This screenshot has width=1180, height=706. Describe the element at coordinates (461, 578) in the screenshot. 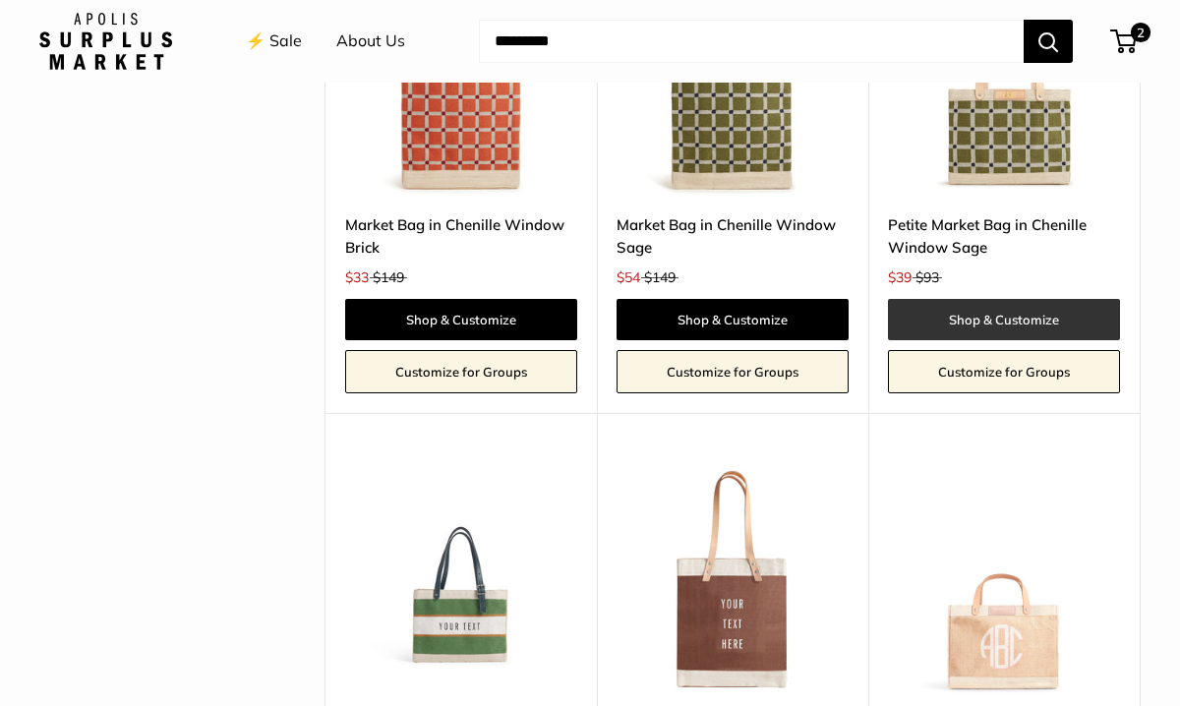

I see `a: description_Our very first Chenille-Jute Market bagdescription_Adjustable Handles for whatever mo...` at that location.